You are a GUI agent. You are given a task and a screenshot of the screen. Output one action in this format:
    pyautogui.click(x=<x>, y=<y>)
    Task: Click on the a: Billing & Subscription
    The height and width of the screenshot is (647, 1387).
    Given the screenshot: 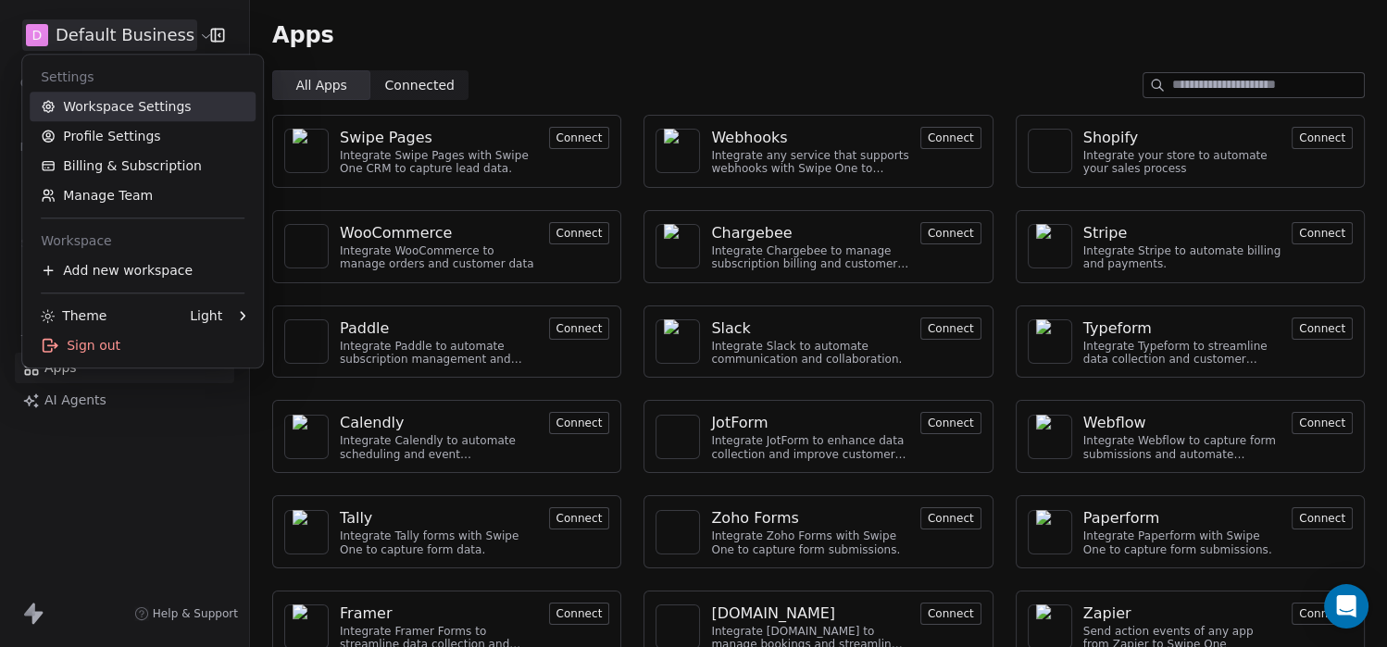 What is the action you would take?
    pyautogui.click(x=143, y=166)
    